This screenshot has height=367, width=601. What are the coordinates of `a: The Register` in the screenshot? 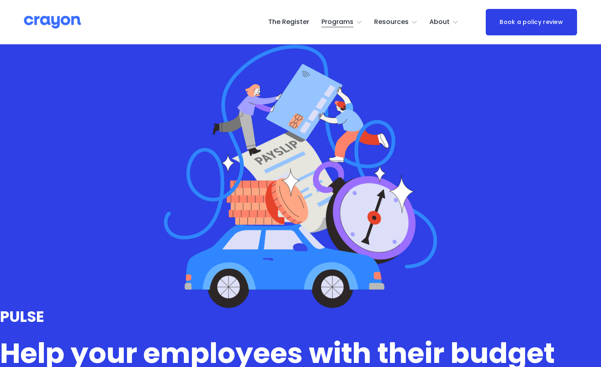 It's located at (289, 22).